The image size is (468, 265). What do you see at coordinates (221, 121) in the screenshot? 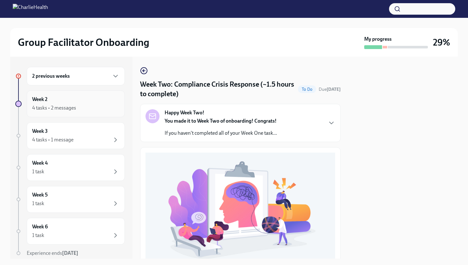
I see `strong: You made it to Week Two of onboarding! Congrats!` at bounding box center [221, 121].